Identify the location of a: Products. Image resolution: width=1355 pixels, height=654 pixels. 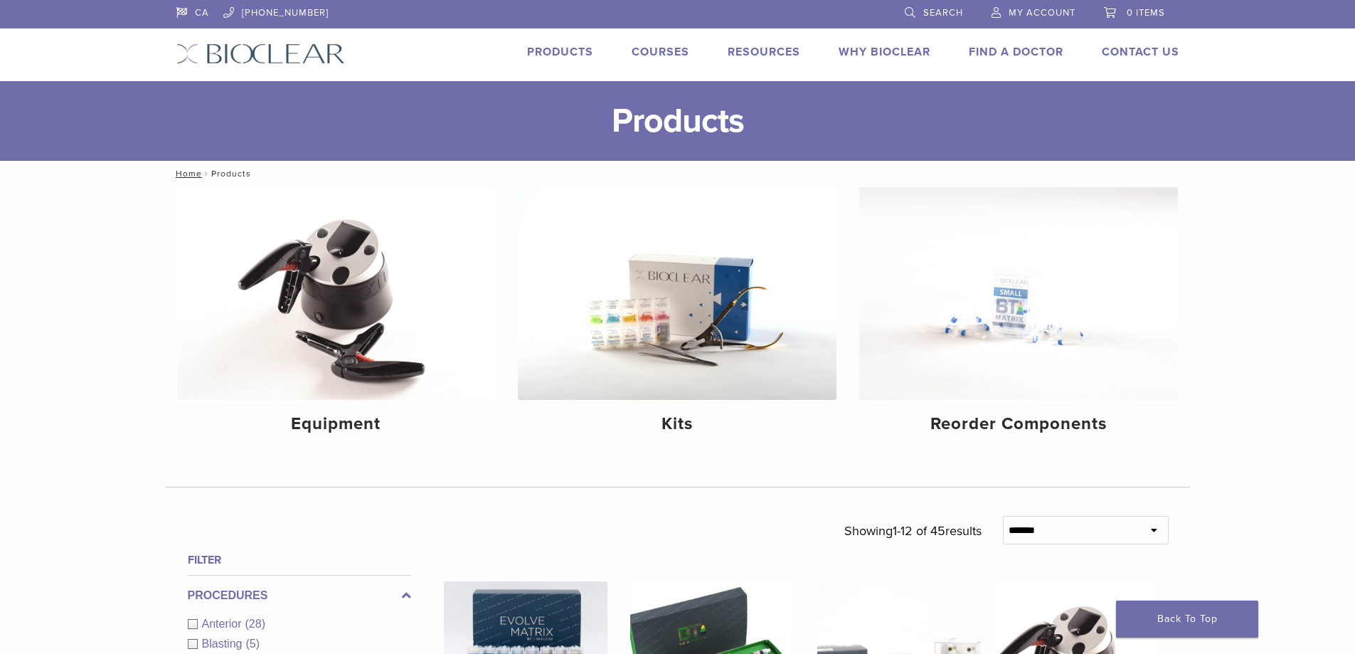
(560, 52).